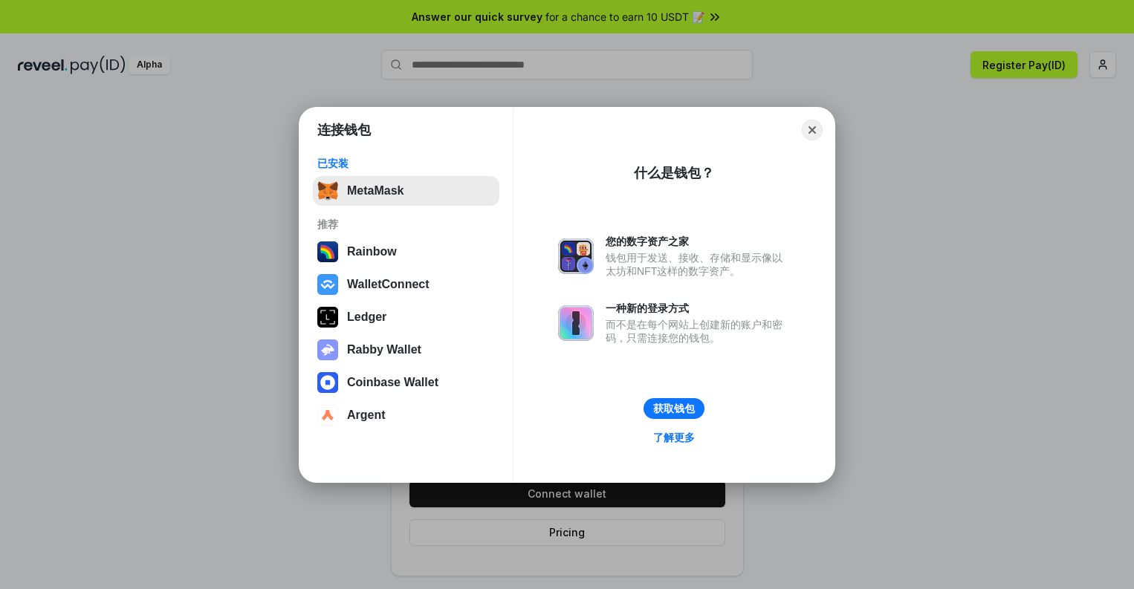  I want to click on div: 了解更多, so click(674, 438).